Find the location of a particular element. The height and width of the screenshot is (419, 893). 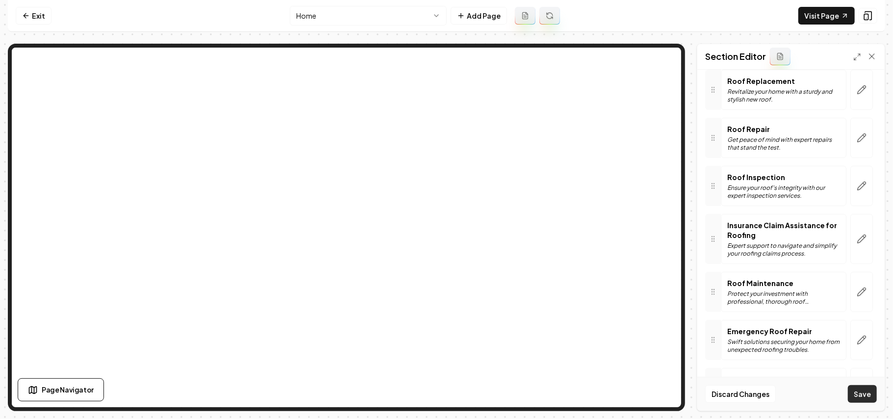

p: Roof Inspection is located at coordinates (783, 177).